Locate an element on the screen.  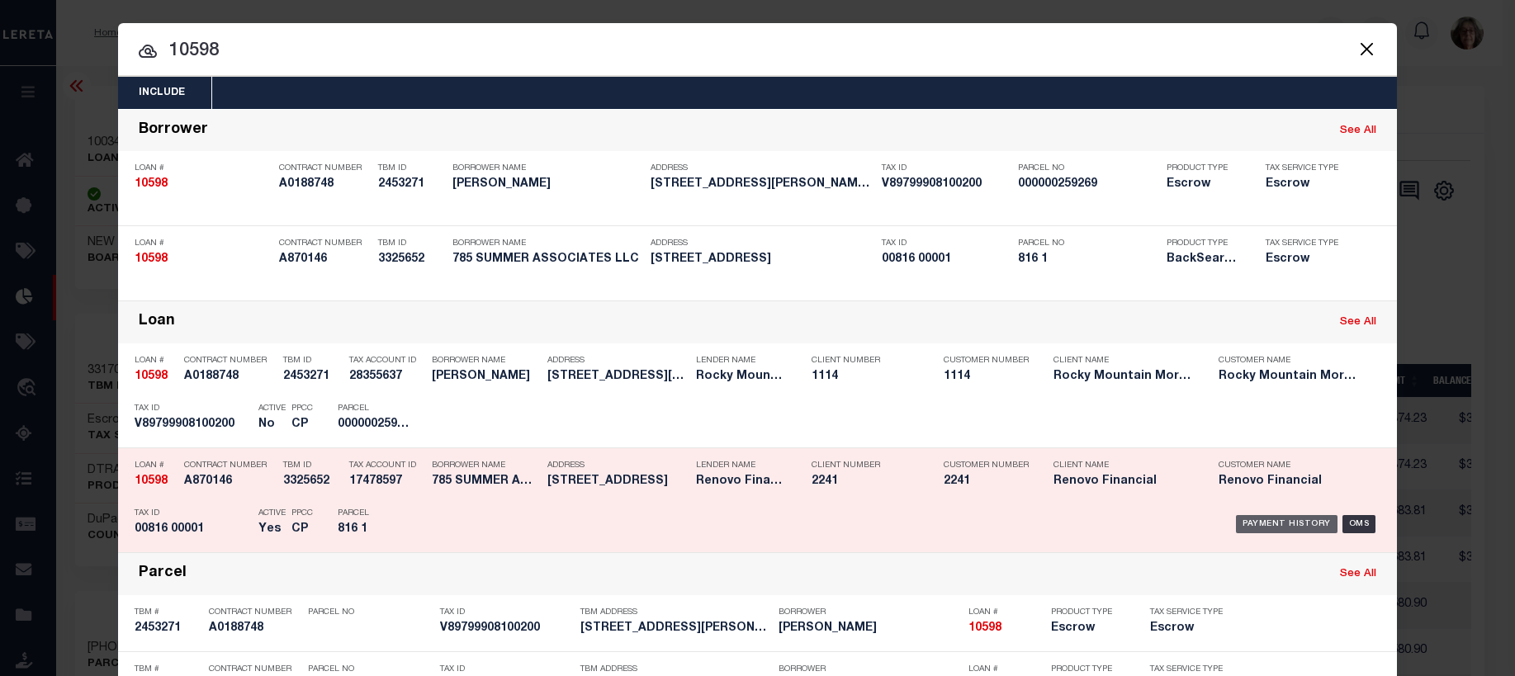
div: Loan is located at coordinates (157, 322).